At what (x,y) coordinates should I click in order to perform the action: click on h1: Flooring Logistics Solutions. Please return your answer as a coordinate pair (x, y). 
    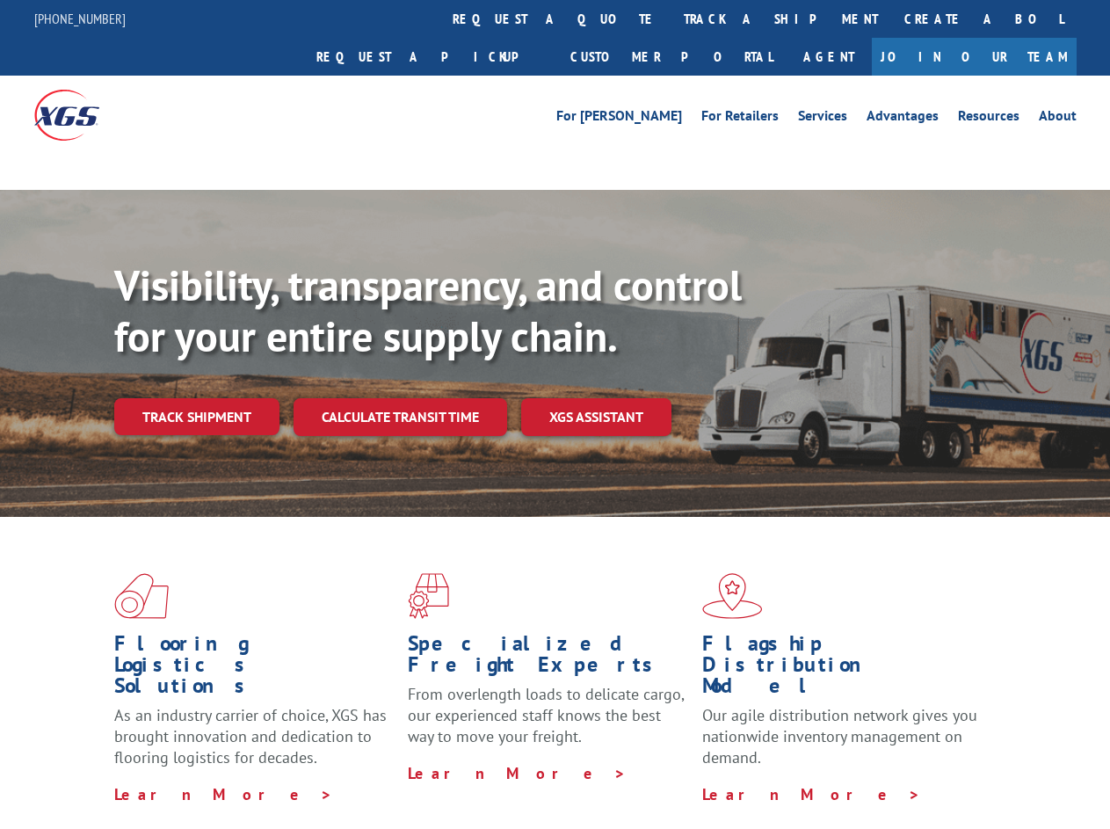
    Looking at the image, I should click on (254, 669).